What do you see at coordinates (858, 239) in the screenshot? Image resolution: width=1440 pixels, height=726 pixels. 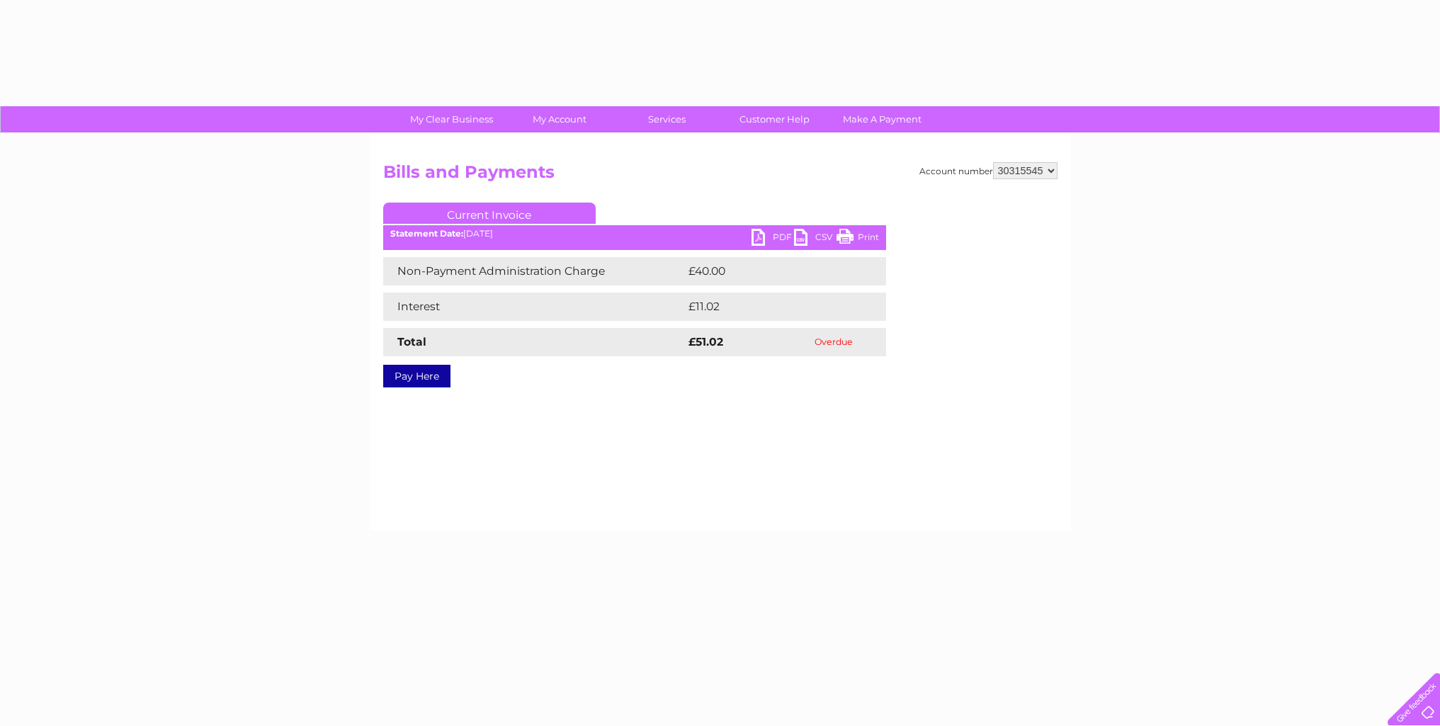 I see `a: Print` at bounding box center [858, 239].